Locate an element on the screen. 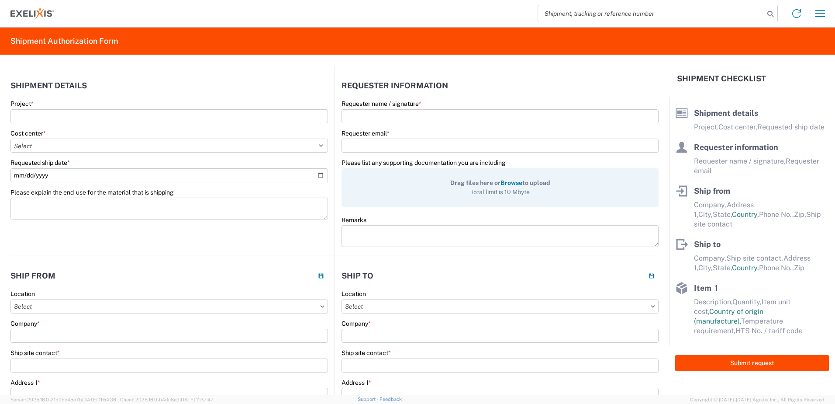 This screenshot has height=404, width=835. button: Submit request is located at coordinates (752, 363).